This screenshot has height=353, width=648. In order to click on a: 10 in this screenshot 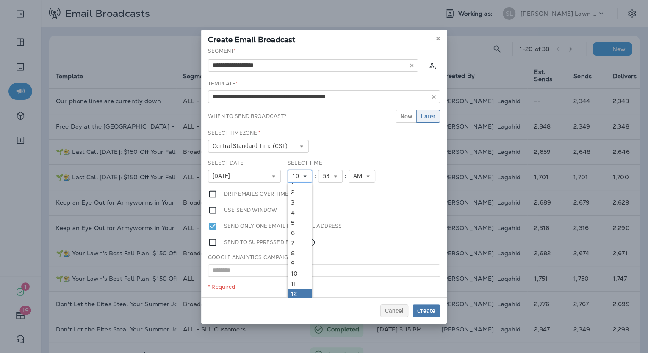, I will do `click(300, 274)`.